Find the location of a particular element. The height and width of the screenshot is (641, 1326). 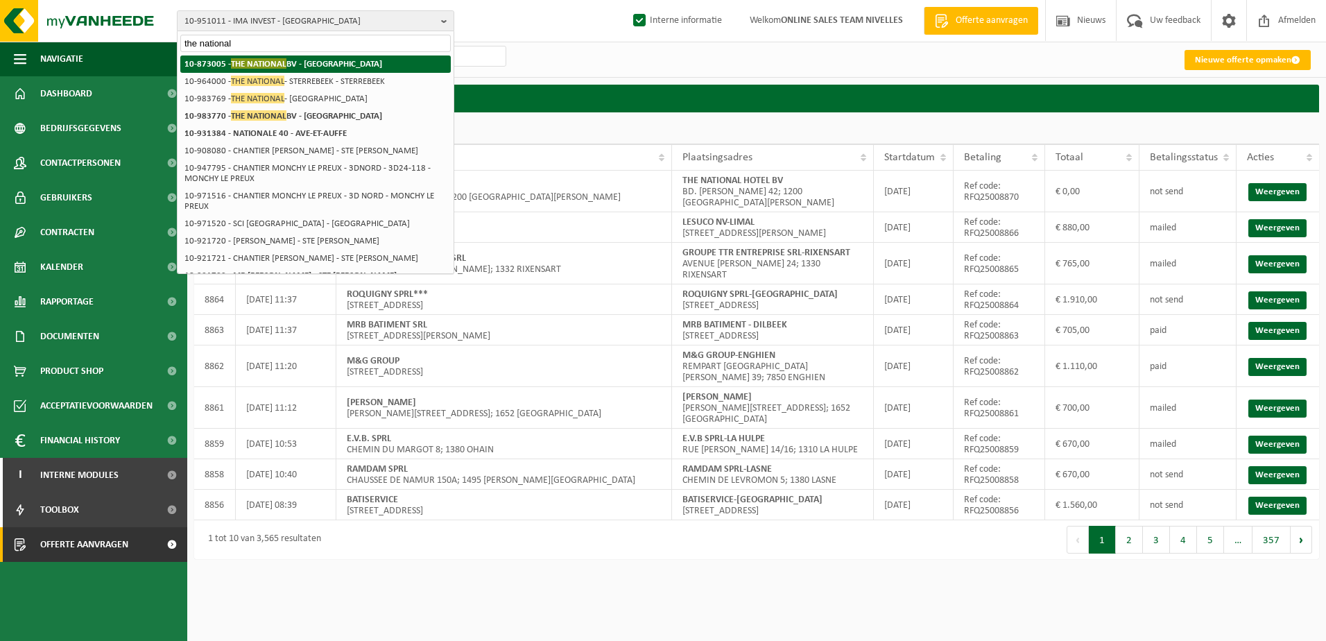

div: 1 tot 10 van 3,565 resultaten is located at coordinates (261, 540).